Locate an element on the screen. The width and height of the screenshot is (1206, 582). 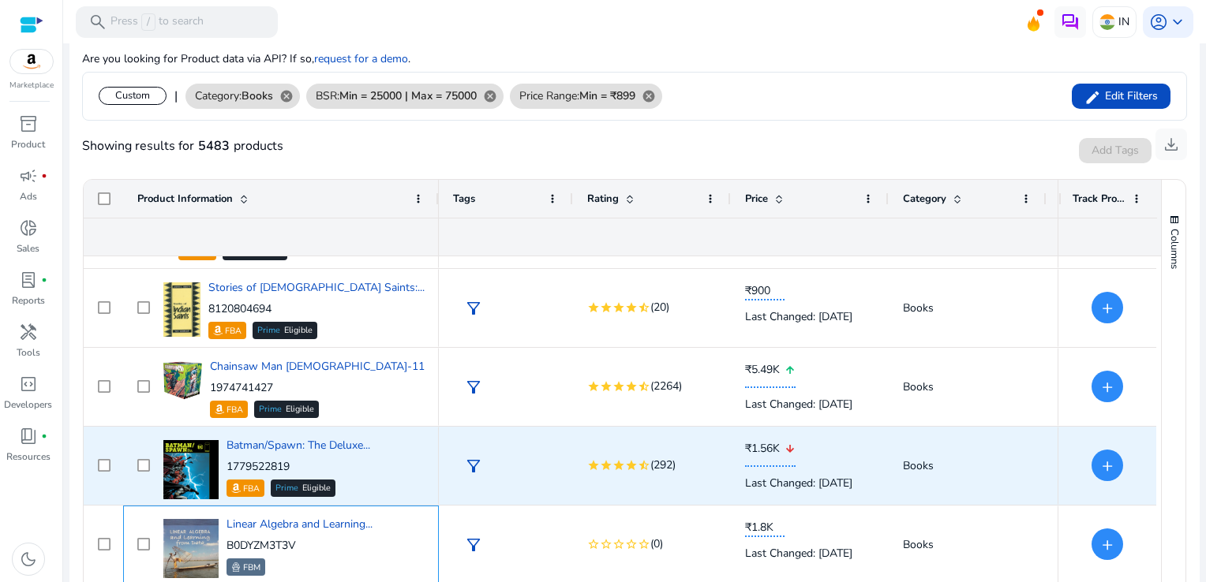
a: Linear Algebra and Learning... is located at coordinates (299, 524).